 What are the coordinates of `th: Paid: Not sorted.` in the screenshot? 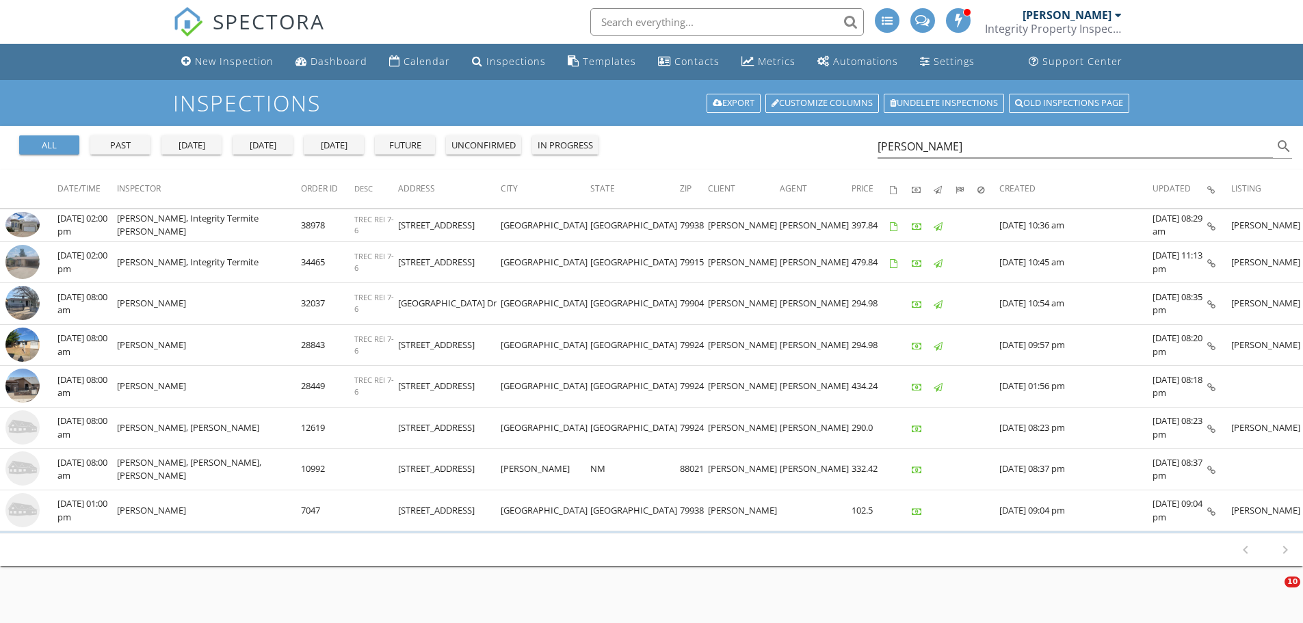 It's located at (923, 189).